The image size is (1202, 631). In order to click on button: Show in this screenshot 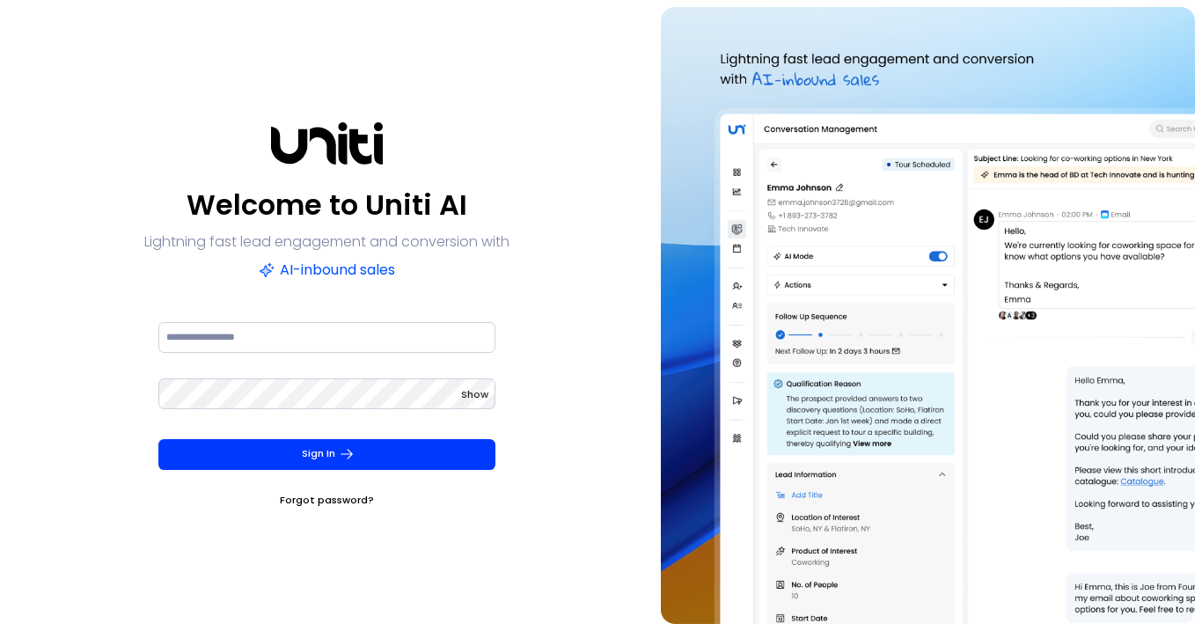, I will do `click(474, 394)`.